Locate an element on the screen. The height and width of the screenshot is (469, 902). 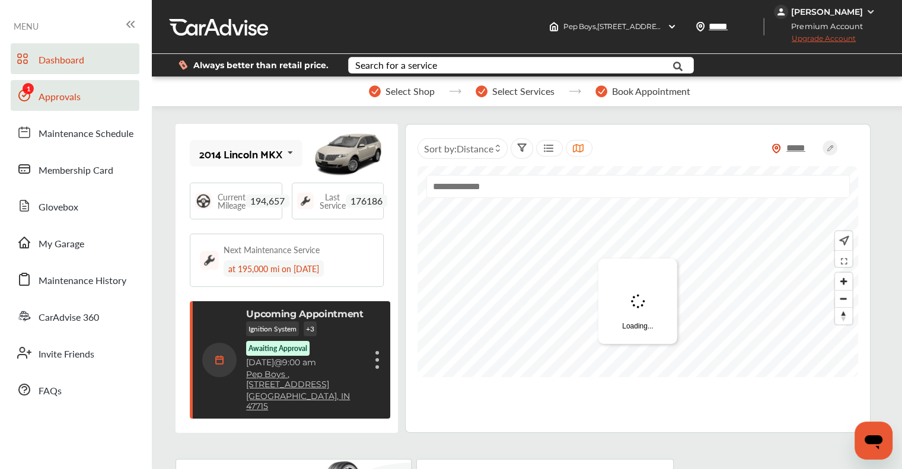
span: Approvals is located at coordinates (59, 97).